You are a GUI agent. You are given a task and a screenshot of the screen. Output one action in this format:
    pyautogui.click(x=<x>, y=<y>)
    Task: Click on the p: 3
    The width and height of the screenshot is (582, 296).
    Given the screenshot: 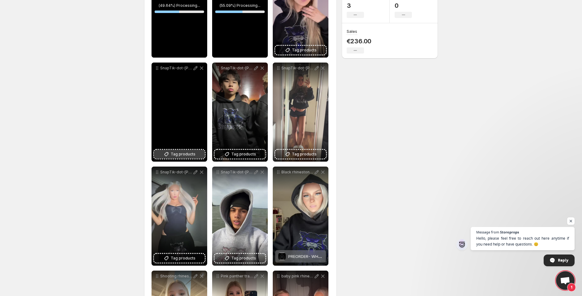 What is the action you would take?
    pyautogui.click(x=355, y=6)
    